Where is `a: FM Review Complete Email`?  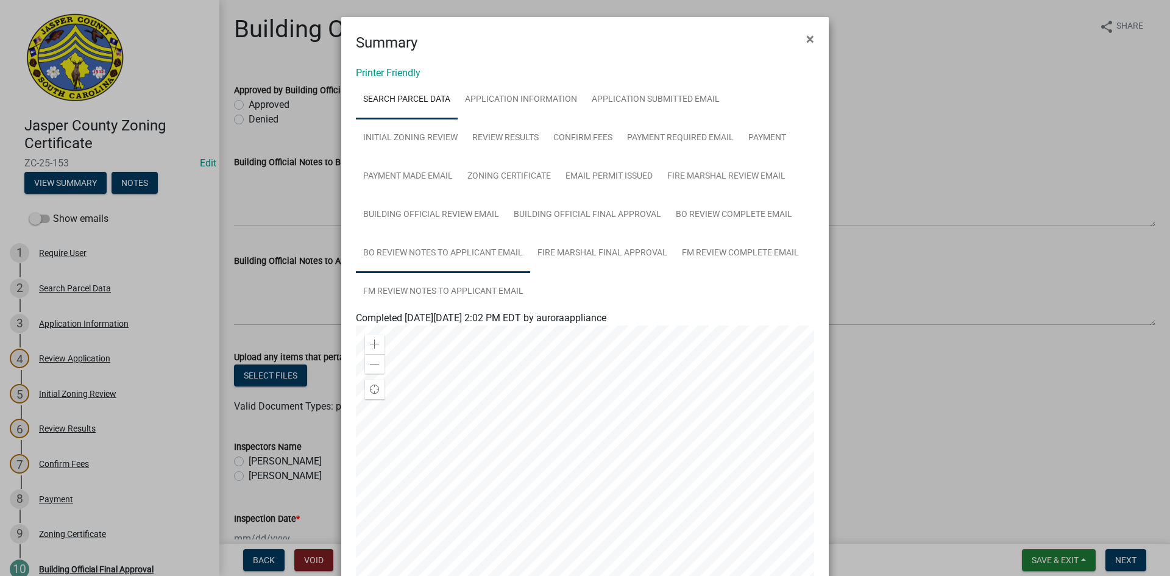
a: FM Review Complete Email is located at coordinates (740, 253).